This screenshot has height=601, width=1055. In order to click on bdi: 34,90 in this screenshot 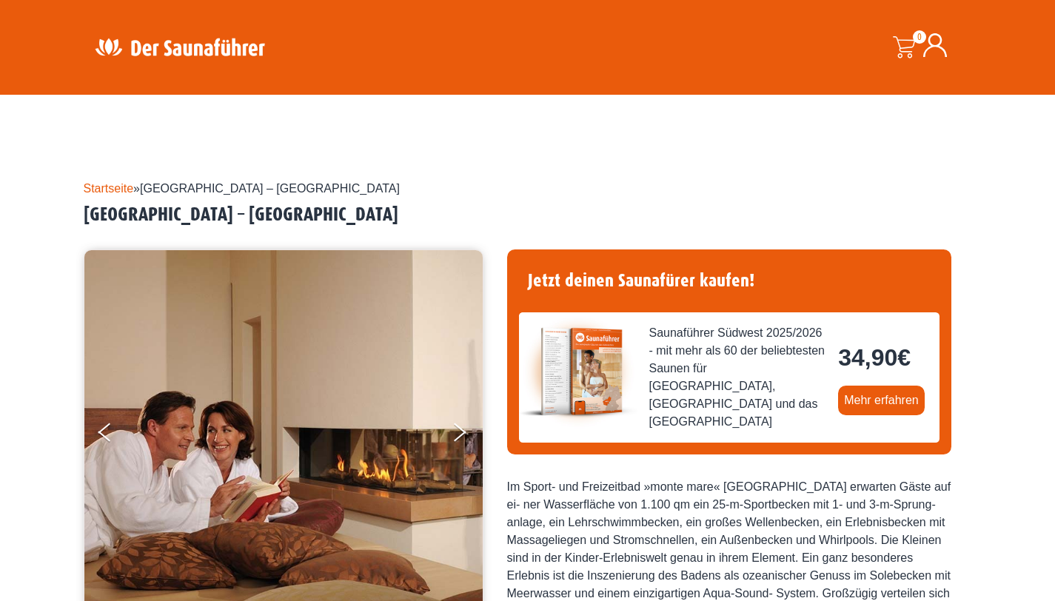, I will do `click(874, 357)`.